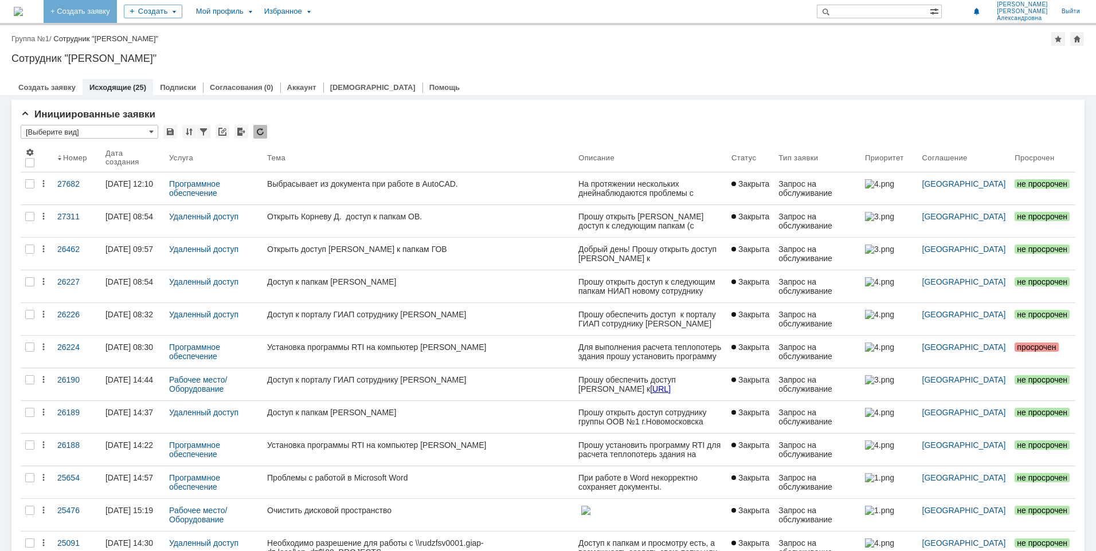 The width and height of the screenshot is (1096, 551). I want to click on img: 3.png, so click(879, 217).